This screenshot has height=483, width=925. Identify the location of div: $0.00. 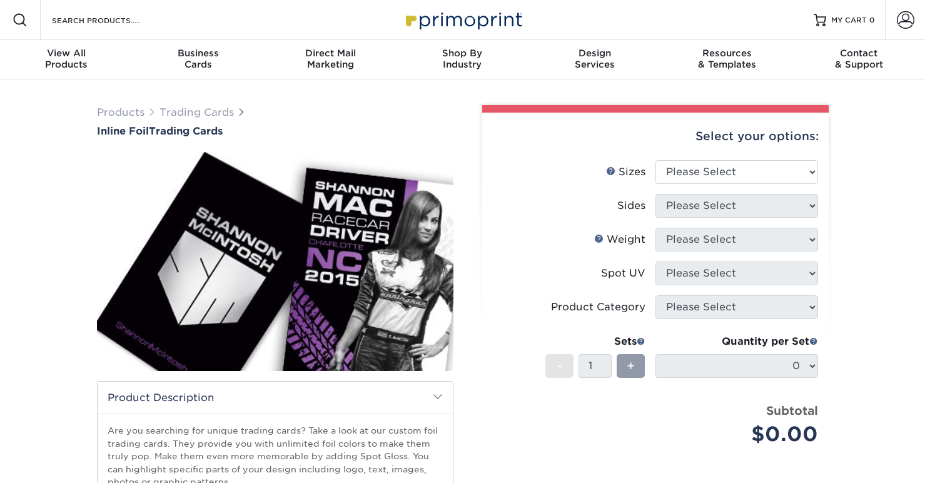
(741, 434).